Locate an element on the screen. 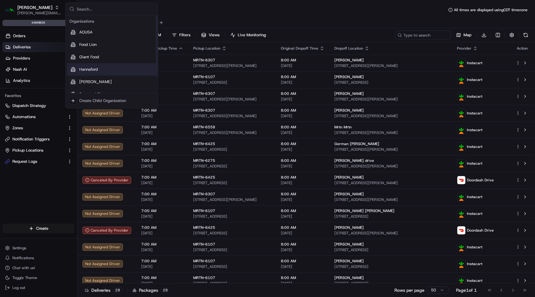 This screenshot has width=535, height=297. a: Deliveries is located at coordinates (40, 47).